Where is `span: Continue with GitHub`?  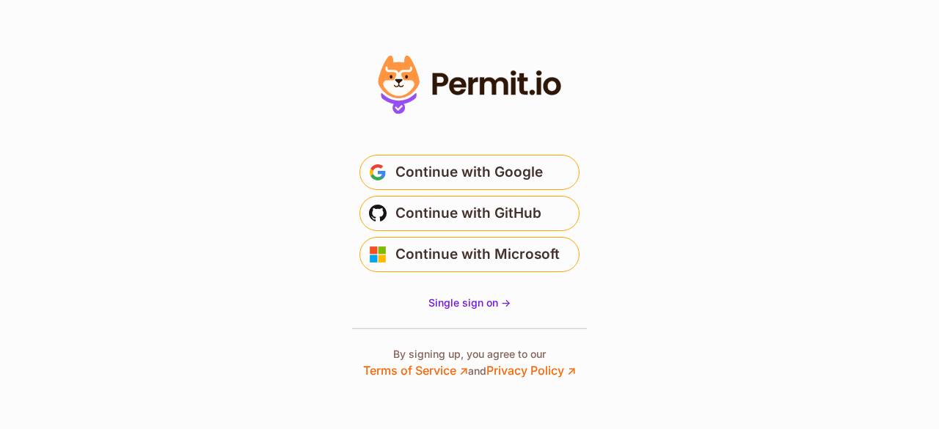
span: Continue with GitHub is located at coordinates (468, 214).